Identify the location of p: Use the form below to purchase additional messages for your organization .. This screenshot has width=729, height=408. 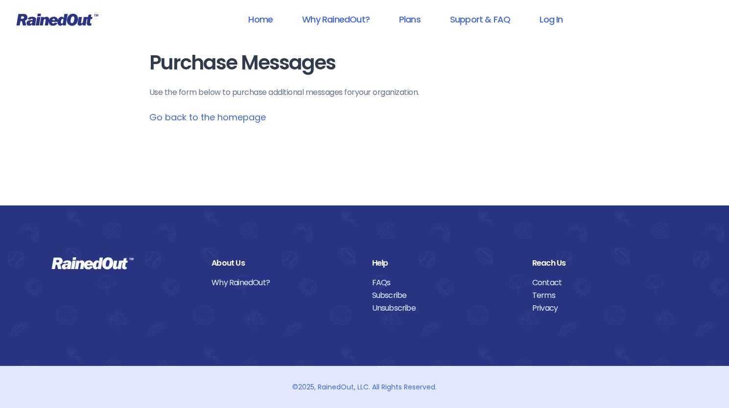
(365, 92).